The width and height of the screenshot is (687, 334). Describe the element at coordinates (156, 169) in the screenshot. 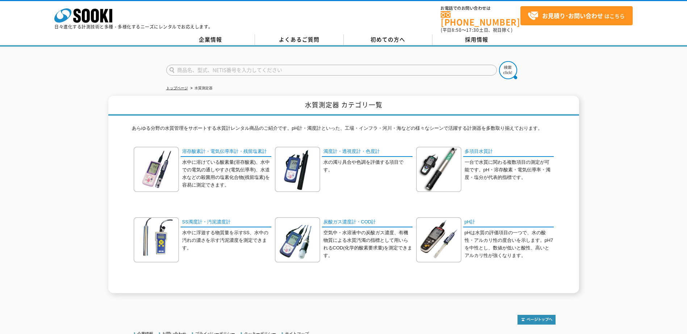

I see `img: 溶存酸素計・電気伝導率計・残留塩素計` at that location.